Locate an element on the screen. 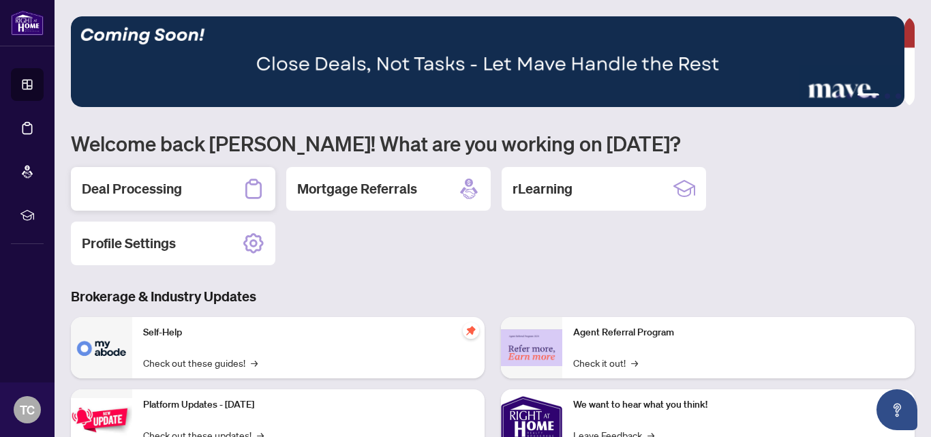  button: 3 is located at coordinates (868, 96).